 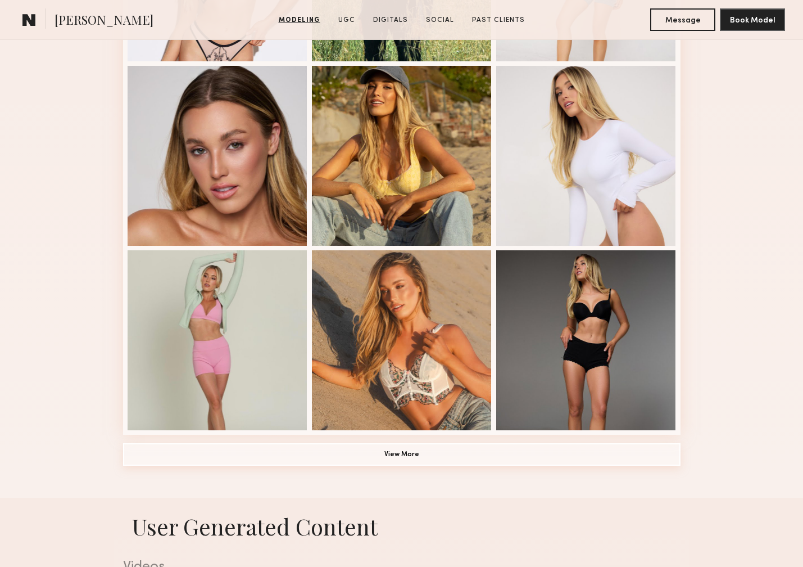 What do you see at coordinates (300, 20) in the screenshot?
I see `a: Modeling` at bounding box center [300, 20].